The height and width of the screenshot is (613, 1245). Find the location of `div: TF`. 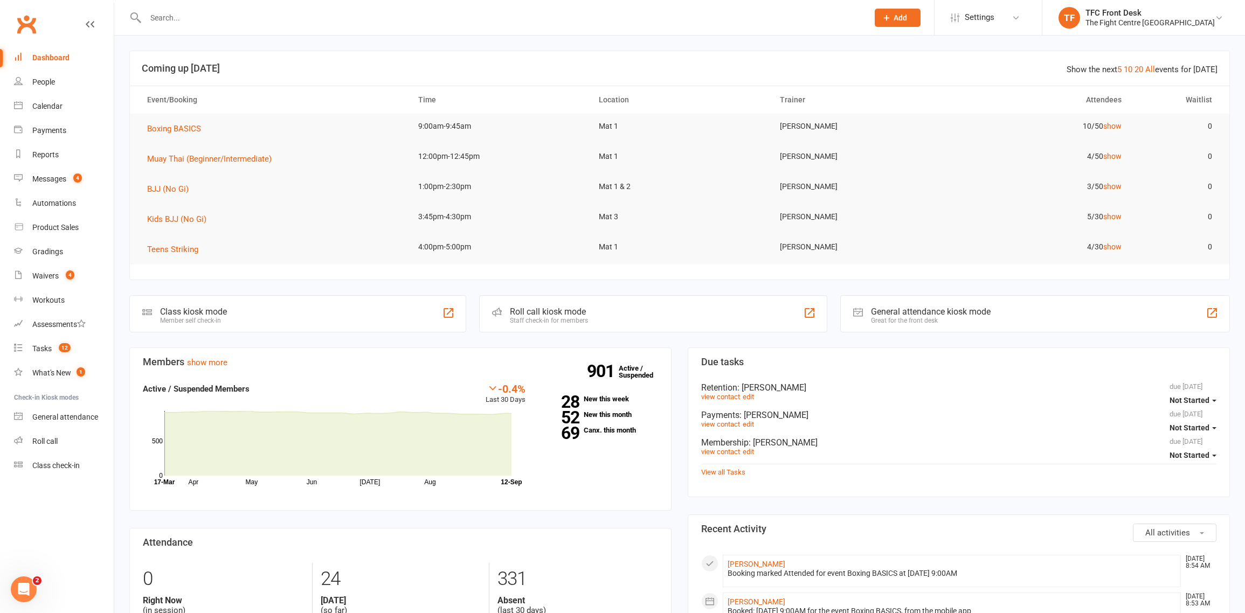

div: TF is located at coordinates (1070, 18).